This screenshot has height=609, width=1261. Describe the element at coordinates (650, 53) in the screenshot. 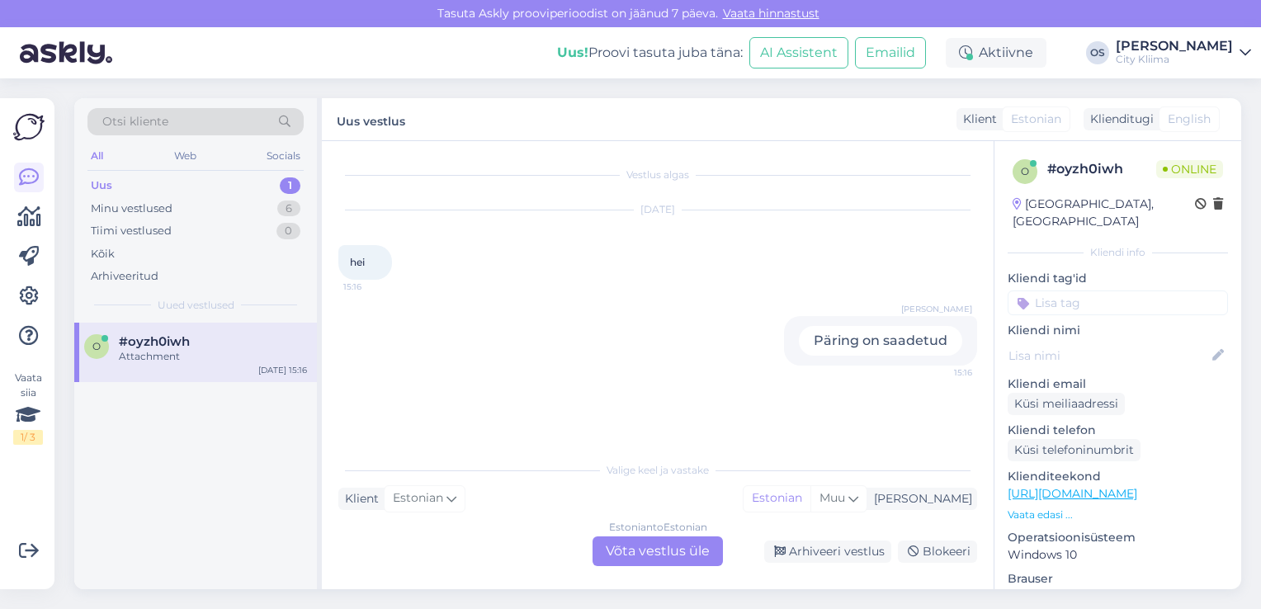

I see `div: Proovi tasuta juba täna:` at that location.